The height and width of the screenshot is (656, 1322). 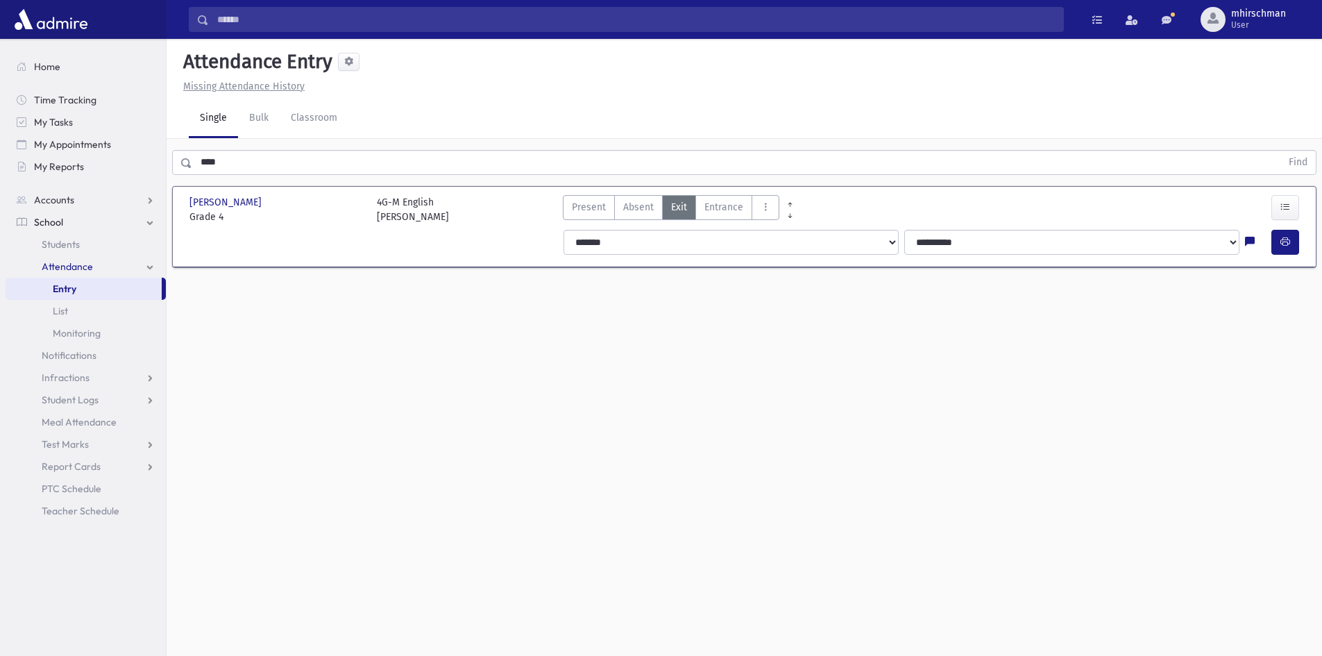 I want to click on span: Teacher Schedule, so click(x=80, y=511).